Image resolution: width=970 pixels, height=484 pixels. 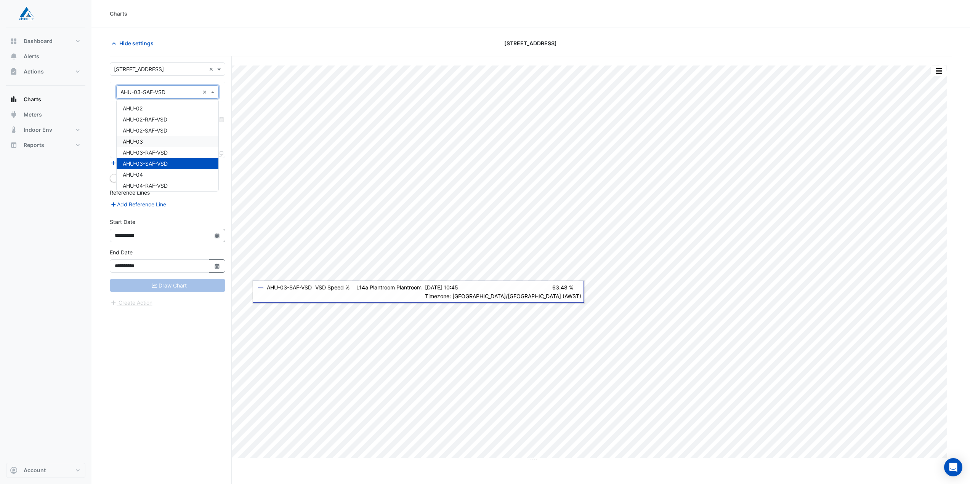 What do you see at coordinates (46, 72) in the screenshot?
I see `button: Actions` at bounding box center [46, 72].